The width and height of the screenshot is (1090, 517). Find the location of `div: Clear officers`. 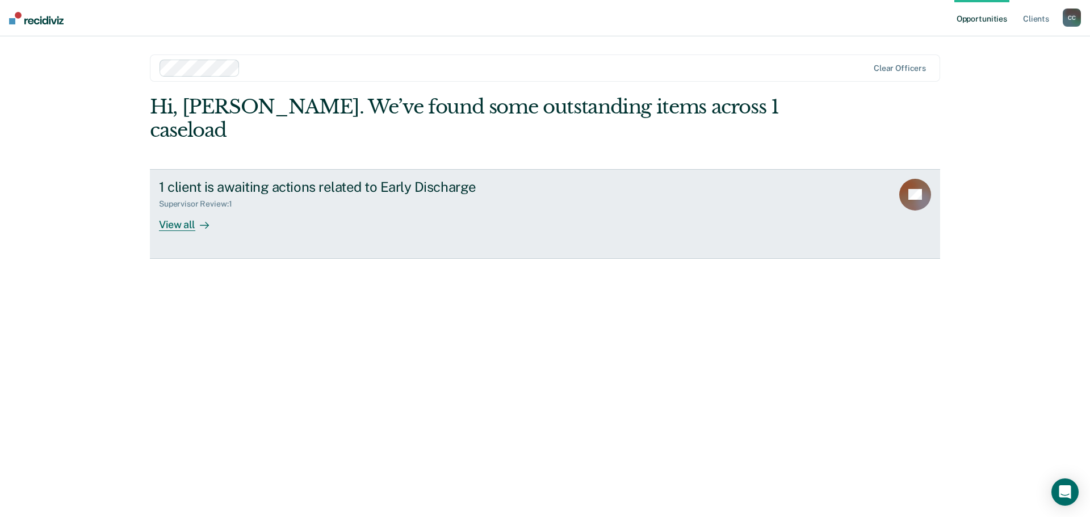

div: Clear officers is located at coordinates (900, 68).